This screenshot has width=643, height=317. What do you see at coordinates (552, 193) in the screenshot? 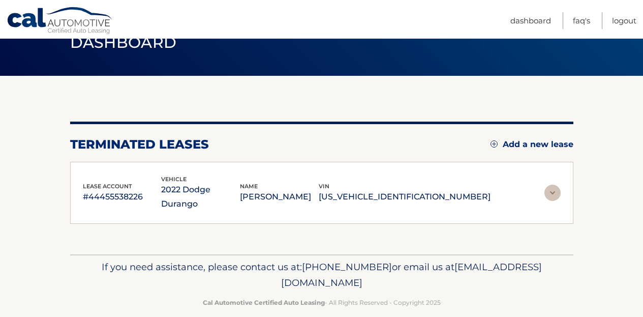
I see `img: accordion-rest.svg` at bounding box center [552, 193].